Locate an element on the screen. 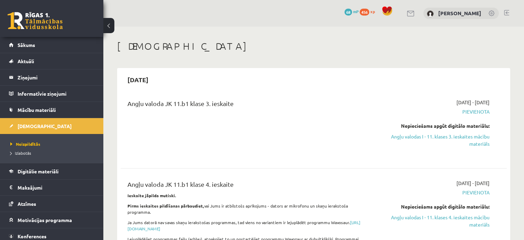 This screenshot has height=240, width=524. span: Mācību materiāli is located at coordinates (37, 110).